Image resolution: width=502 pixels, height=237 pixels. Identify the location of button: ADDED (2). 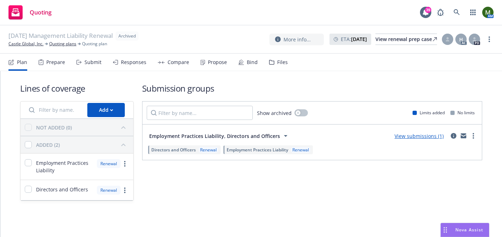
(82, 145).